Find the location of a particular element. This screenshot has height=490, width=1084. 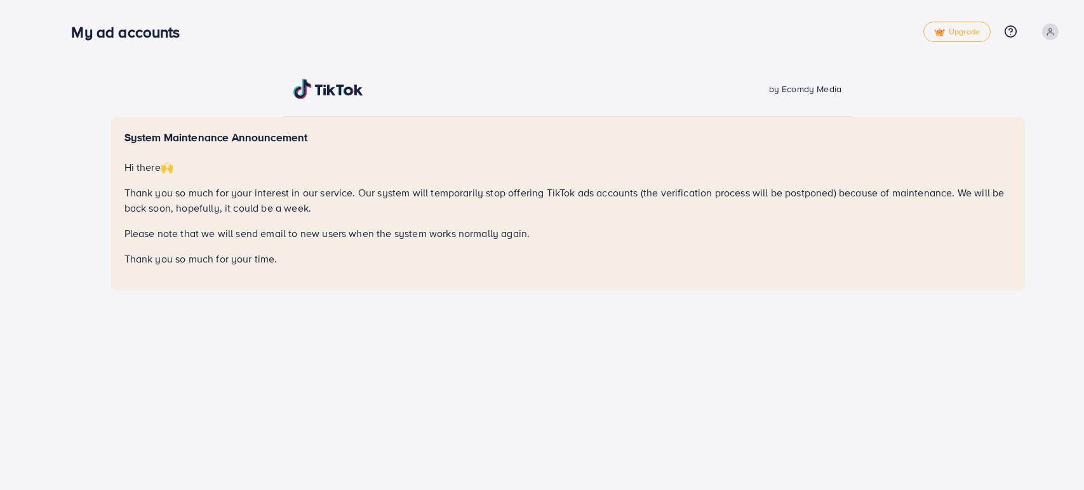

p: Please note that we will send email to new users when the system works normally again. is located at coordinates (568, 233).